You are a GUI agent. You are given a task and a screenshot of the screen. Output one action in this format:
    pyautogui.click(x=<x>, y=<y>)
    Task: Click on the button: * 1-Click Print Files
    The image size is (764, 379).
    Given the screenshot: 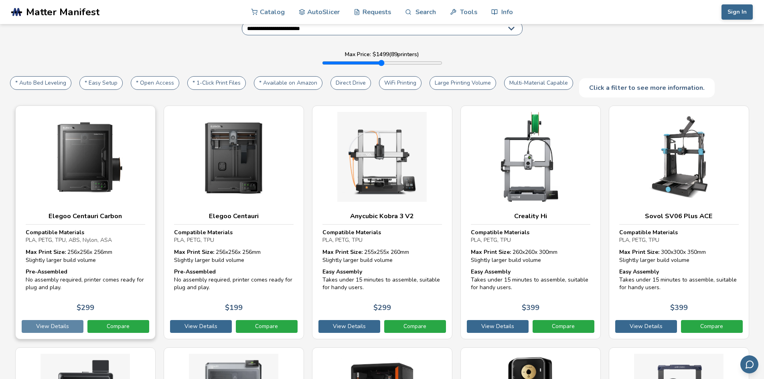 What is the action you would take?
    pyautogui.click(x=216, y=83)
    